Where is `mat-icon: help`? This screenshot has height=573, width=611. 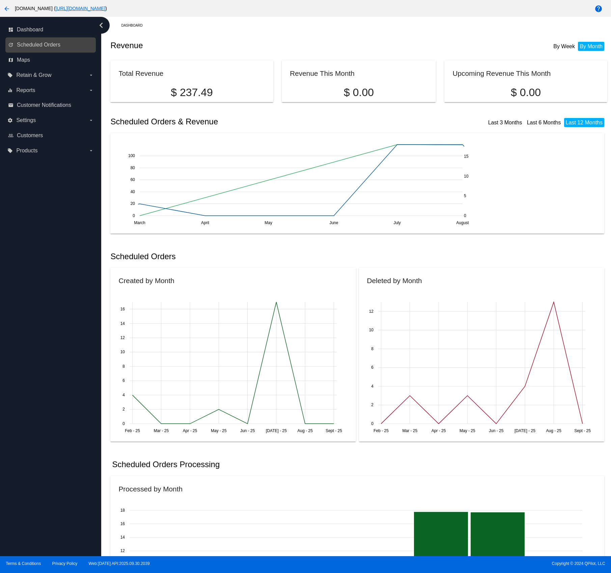 mat-icon: help is located at coordinates (598, 9).